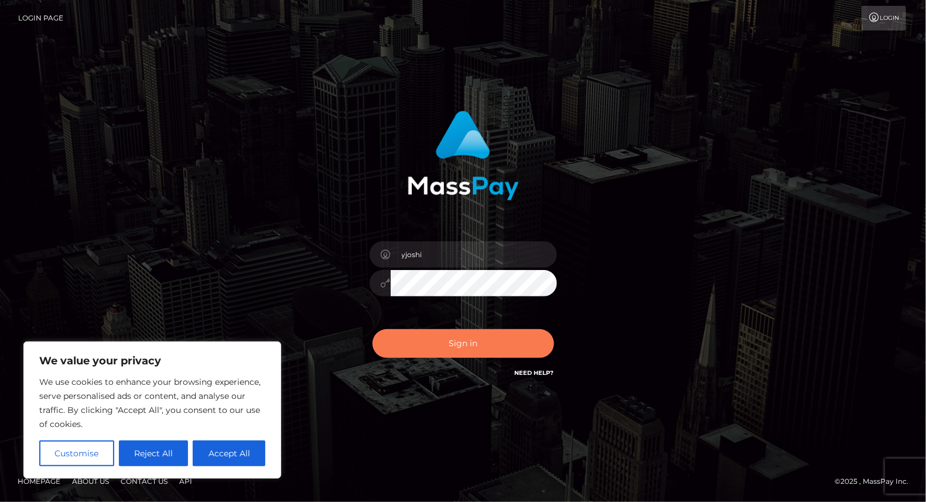 This screenshot has height=502, width=926. What do you see at coordinates (186, 481) in the screenshot?
I see `a: API` at bounding box center [186, 481].